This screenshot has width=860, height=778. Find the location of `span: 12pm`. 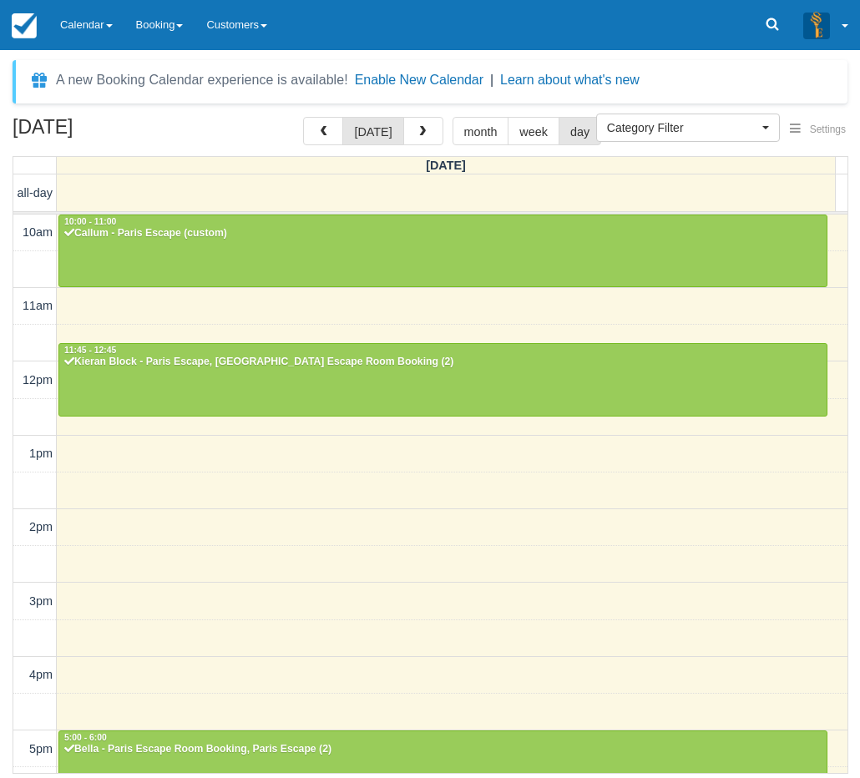

span: 12pm is located at coordinates (38, 380).